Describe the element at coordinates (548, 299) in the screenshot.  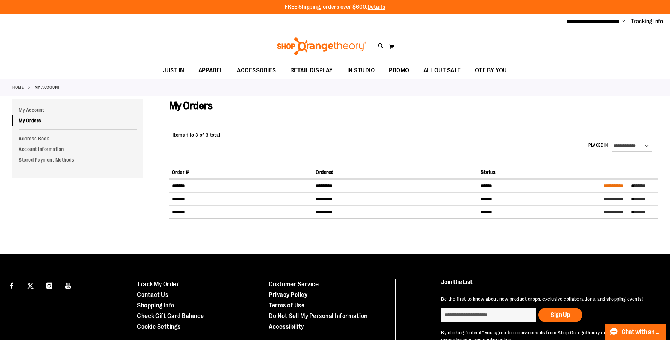
I see `p: Be the first to know about new product drops, exclusive collaborations, and shopping events!` at that location.